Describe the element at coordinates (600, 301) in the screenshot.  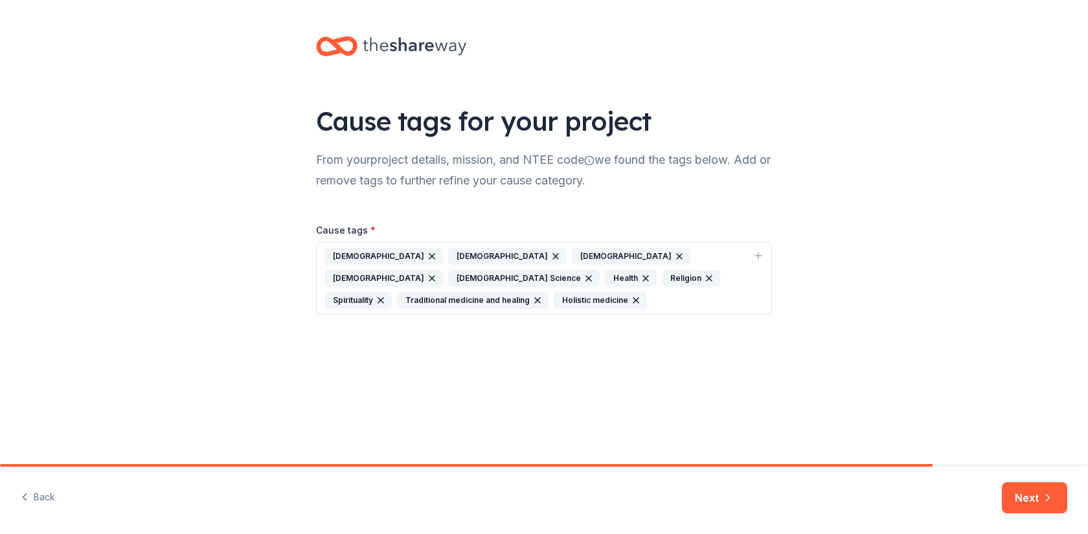
I see `div: Holistic medicine` at that location.